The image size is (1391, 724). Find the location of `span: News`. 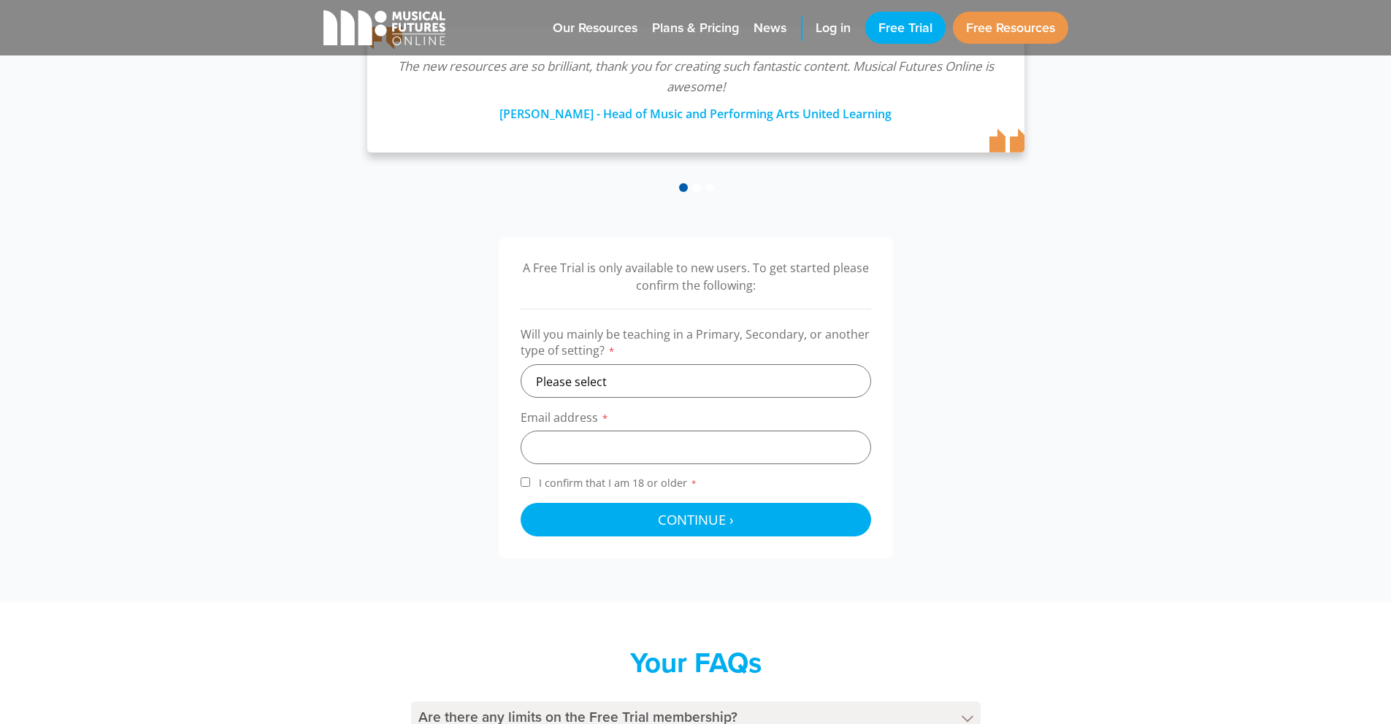

span: News is located at coordinates (769, 28).